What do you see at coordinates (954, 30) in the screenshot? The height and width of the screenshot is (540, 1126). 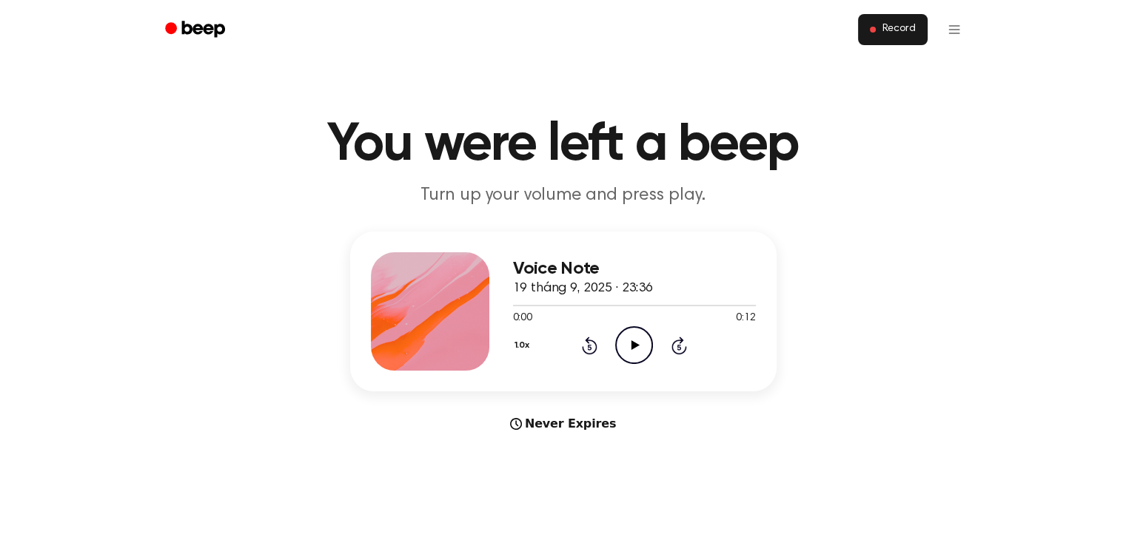 I see `button: Open menu` at bounding box center [954, 30].